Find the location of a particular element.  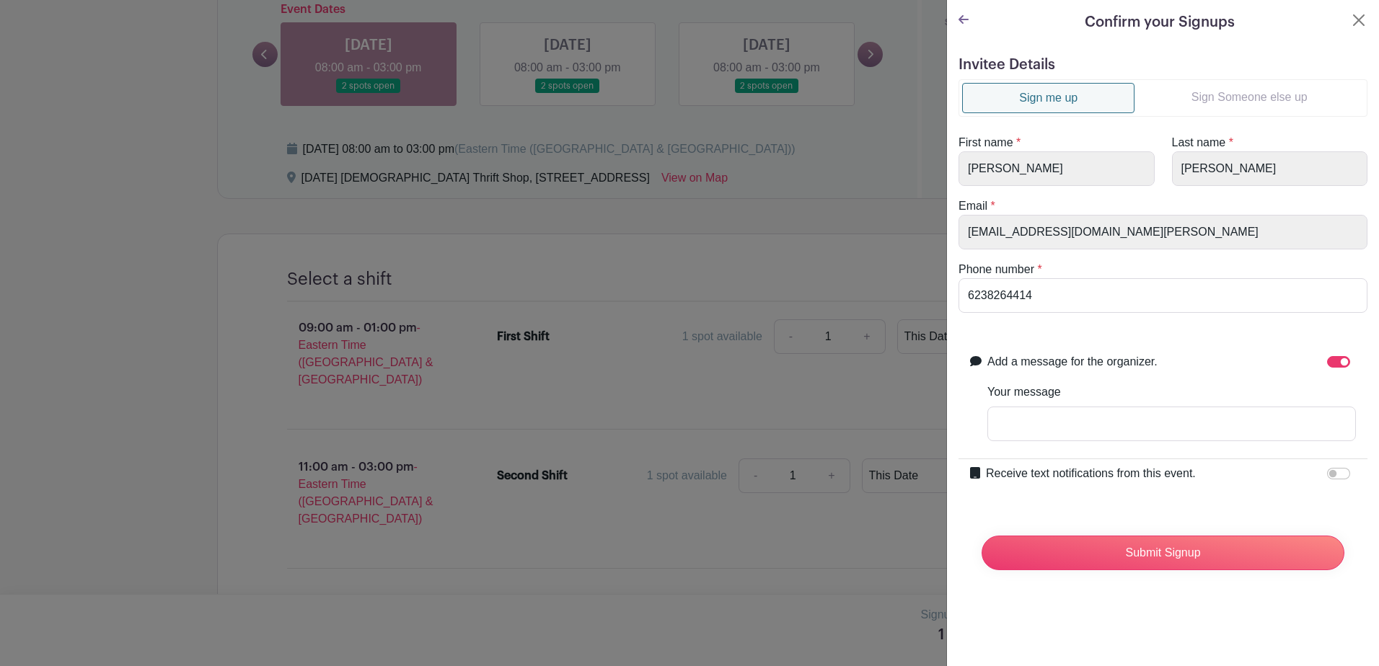

h5: Invitee Details is located at coordinates (1163, 65).